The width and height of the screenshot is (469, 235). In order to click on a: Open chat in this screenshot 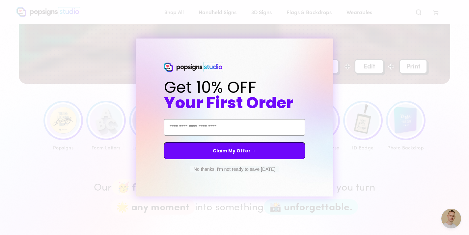, I will do `click(451, 219)`.